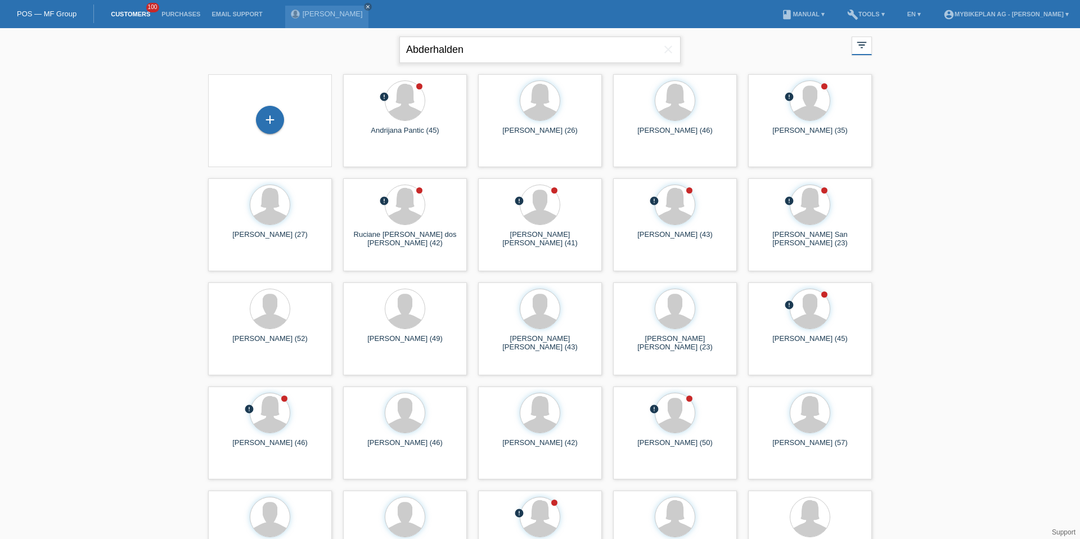 The image size is (1080, 539). I want to click on a: buildTools ▾, so click(866, 14).